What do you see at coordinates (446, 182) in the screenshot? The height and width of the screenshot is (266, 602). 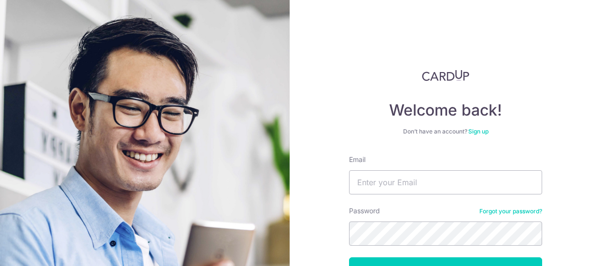 I see `input: Enter your Email` at bounding box center [446, 182].